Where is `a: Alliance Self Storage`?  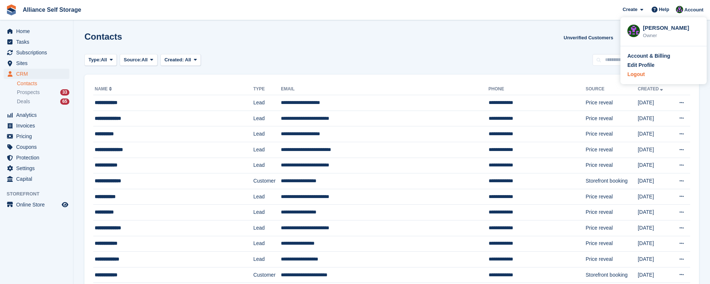
a: Alliance Self Storage is located at coordinates (52, 10).